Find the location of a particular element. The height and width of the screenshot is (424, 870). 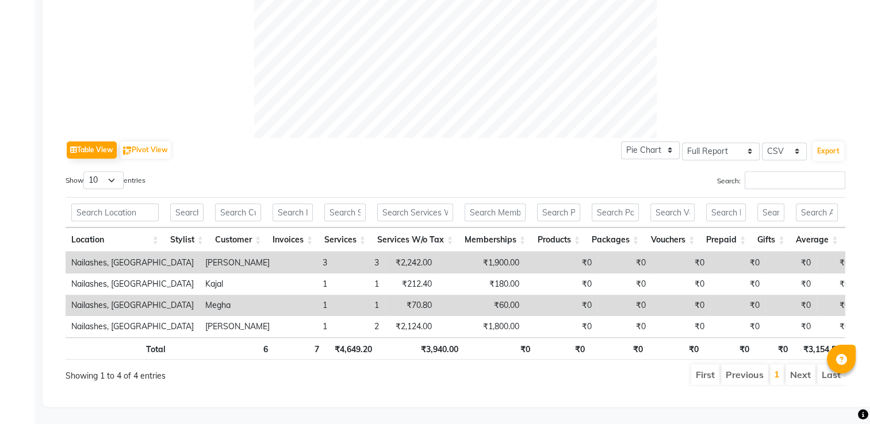

td: 2 is located at coordinates (359, 327).